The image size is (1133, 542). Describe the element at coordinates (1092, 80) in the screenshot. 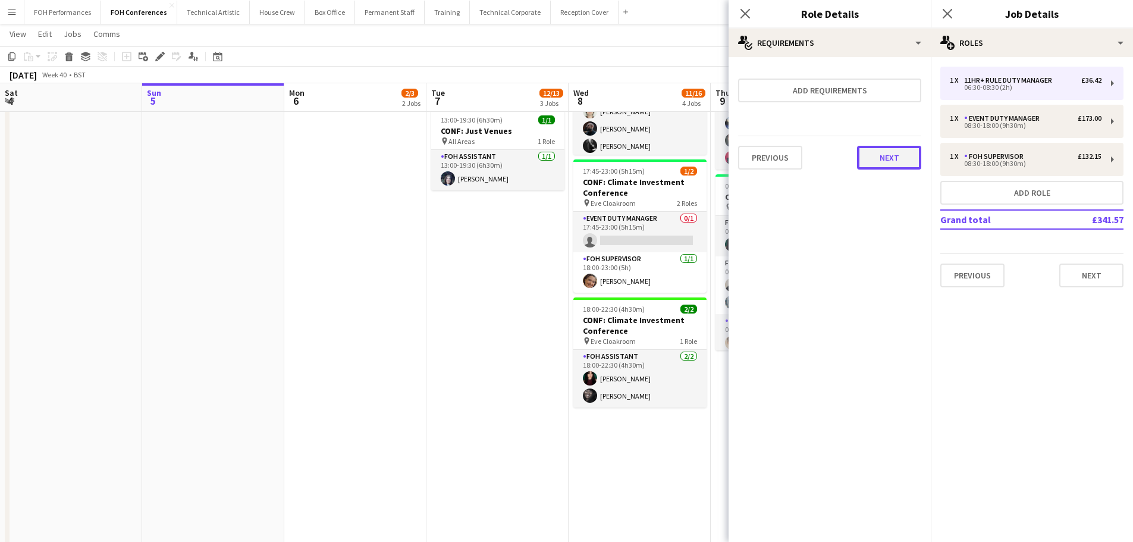

I see `div: £36.42` at that location.